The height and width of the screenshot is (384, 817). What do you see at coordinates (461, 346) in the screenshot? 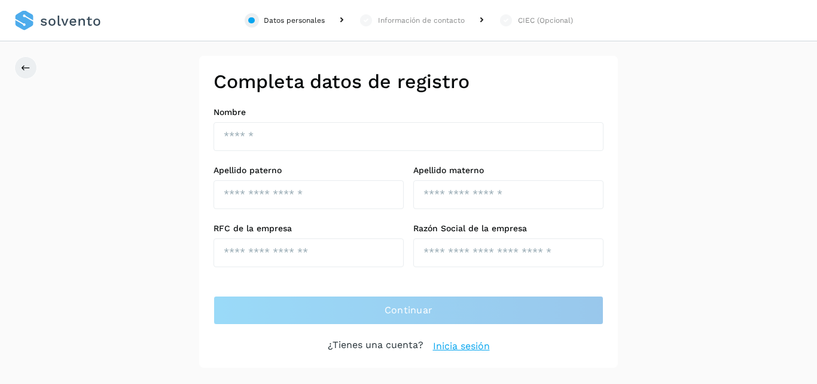
I see `a: Inicia sesión` at bounding box center [461, 346].